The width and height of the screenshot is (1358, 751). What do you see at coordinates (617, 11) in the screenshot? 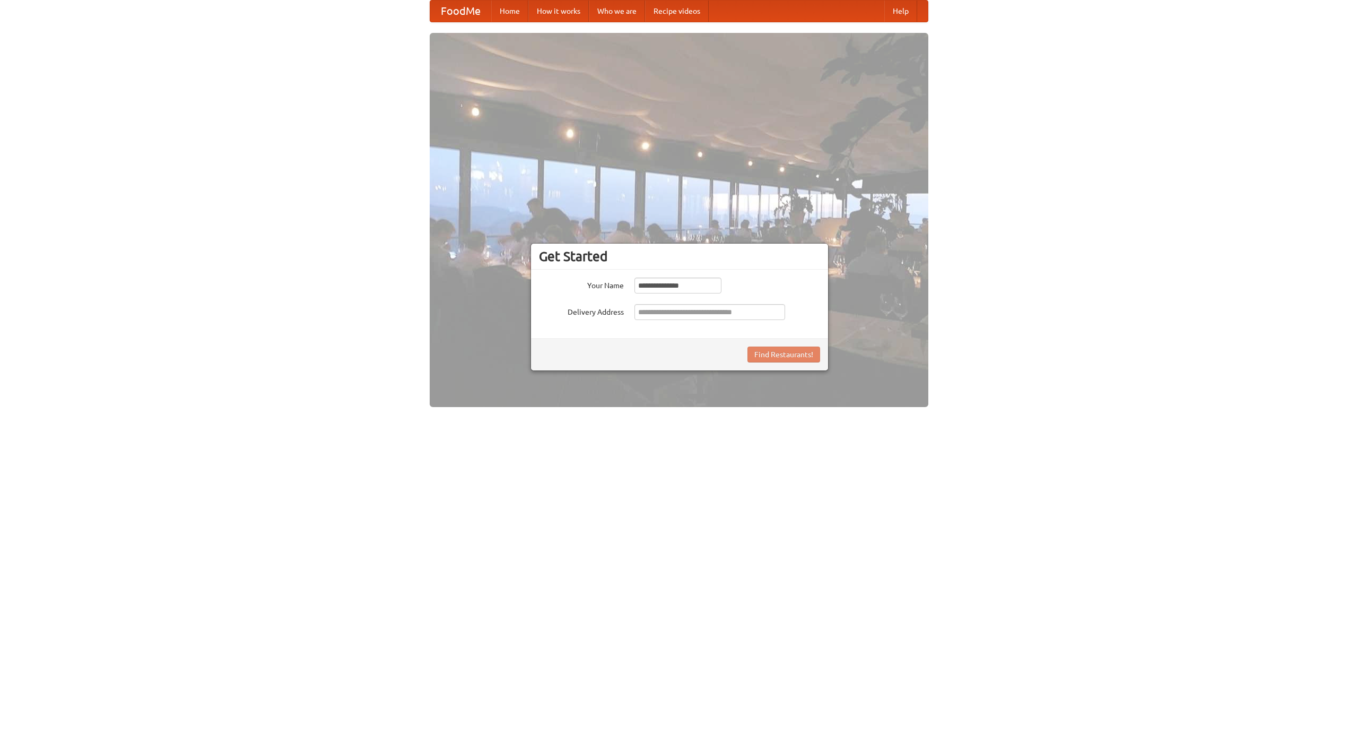
I see `a: Who we are` at bounding box center [617, 11].